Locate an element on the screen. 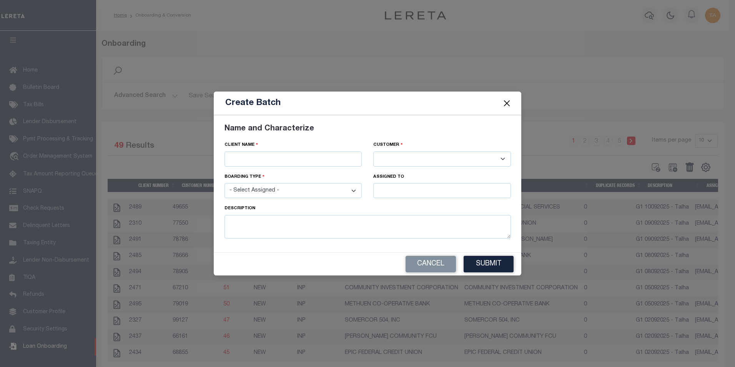 The image size is (735, 367). h5: Create Batch is located at coordinates (253, 103).